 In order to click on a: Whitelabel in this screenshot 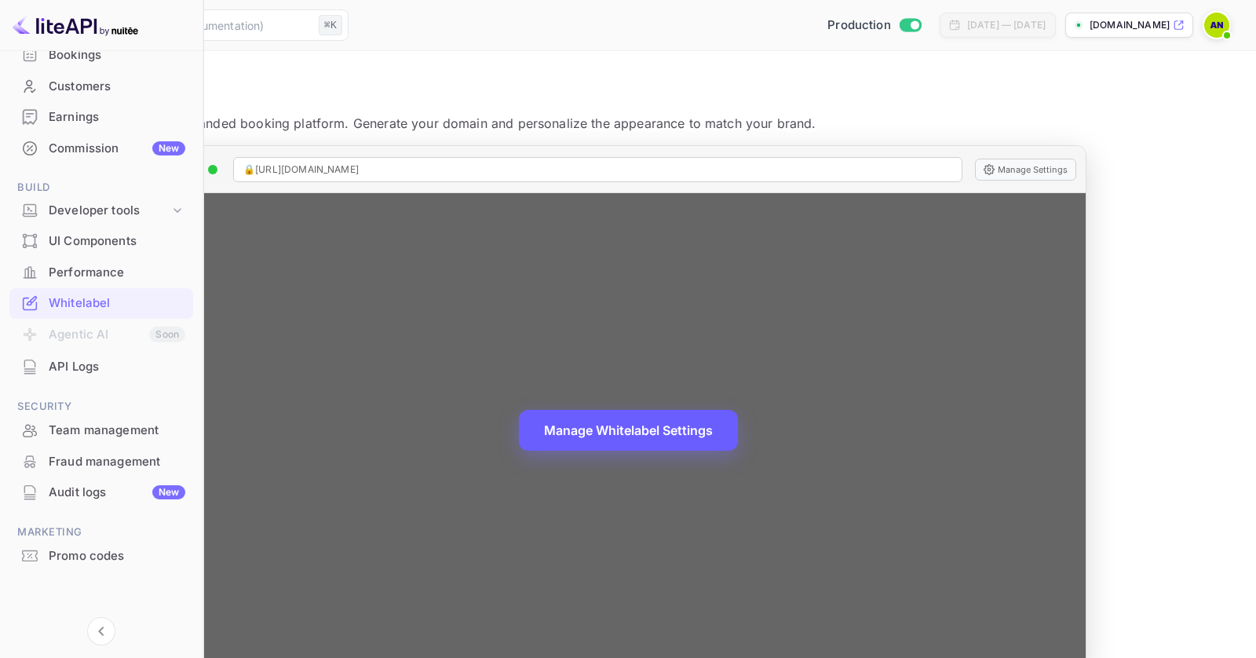, I will do `click(101, 302)`.